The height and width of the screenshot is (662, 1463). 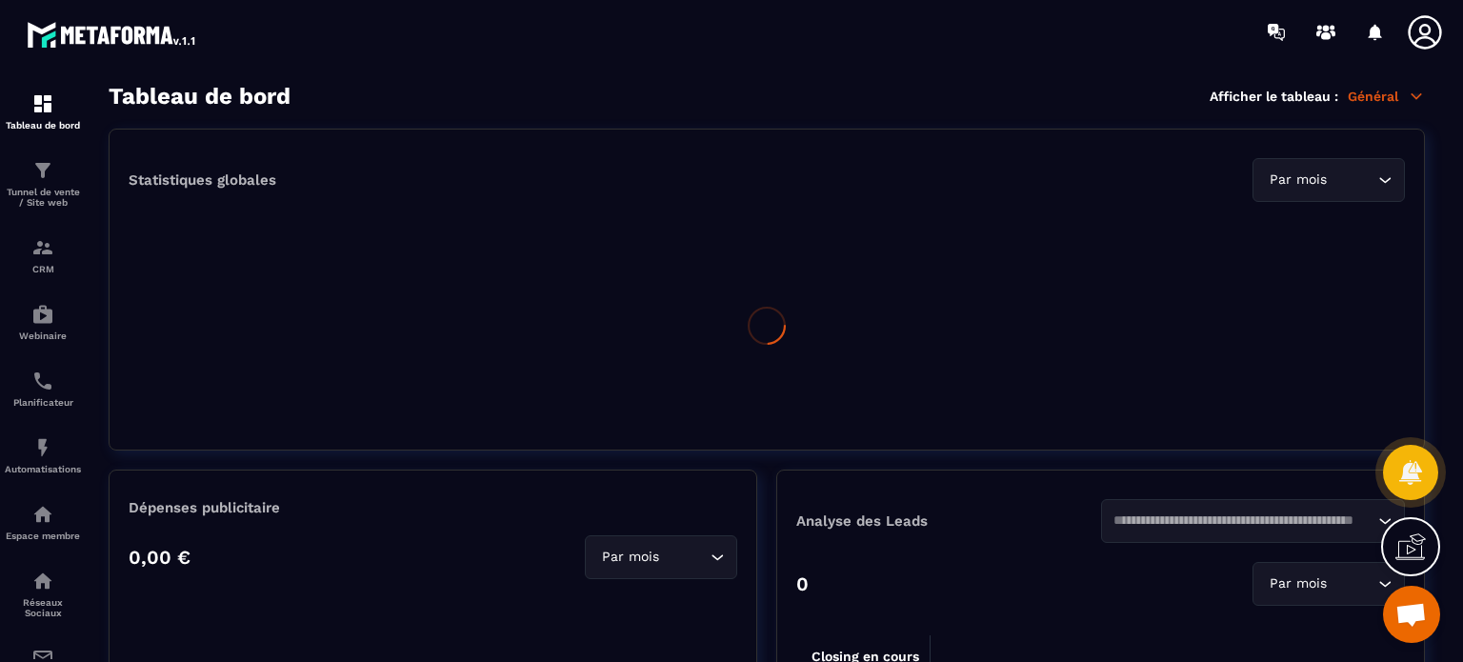 I want to click on a: formationformationTunnel de vente / Site web, so click(x=43, y=183).